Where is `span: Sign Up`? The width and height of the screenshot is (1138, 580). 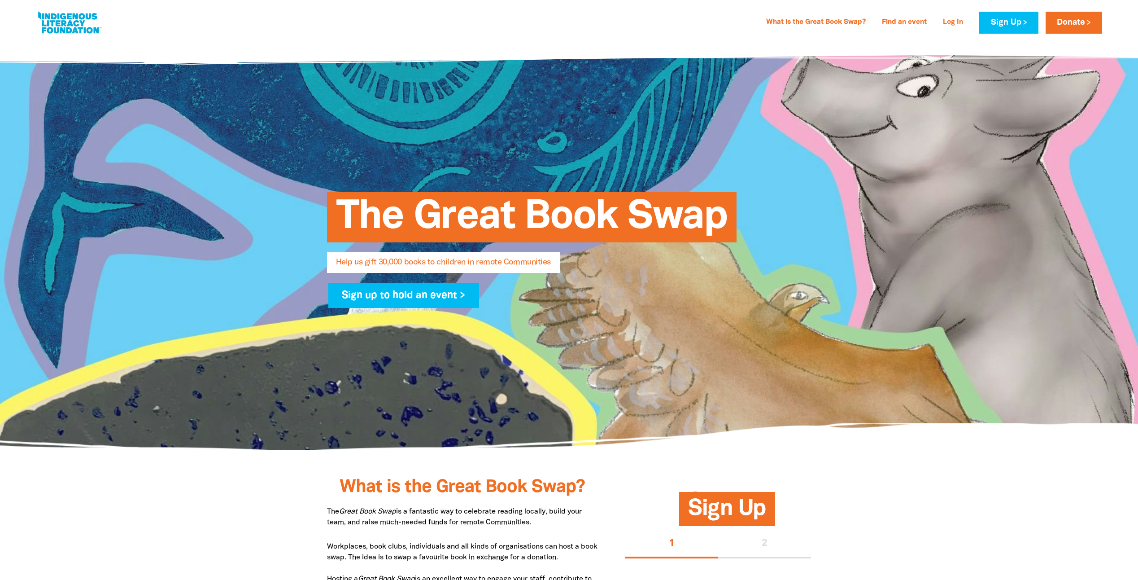 span: Sign Up is located at coordinates (727, 512).